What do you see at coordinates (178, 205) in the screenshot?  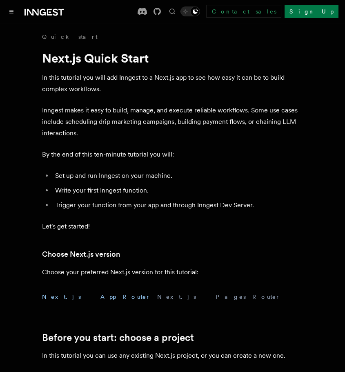 I see `li: Trigger your function from your app and through Inngest Dev Server.` at bounding box center [178, 205].